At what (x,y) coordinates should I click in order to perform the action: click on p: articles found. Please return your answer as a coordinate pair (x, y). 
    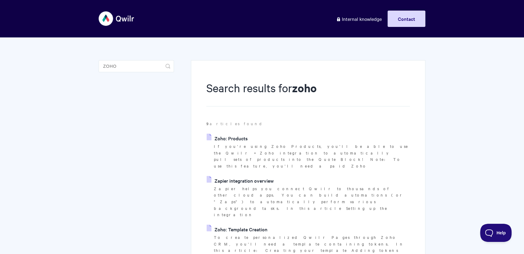
    Looking at the image, I should click on (308, 124).